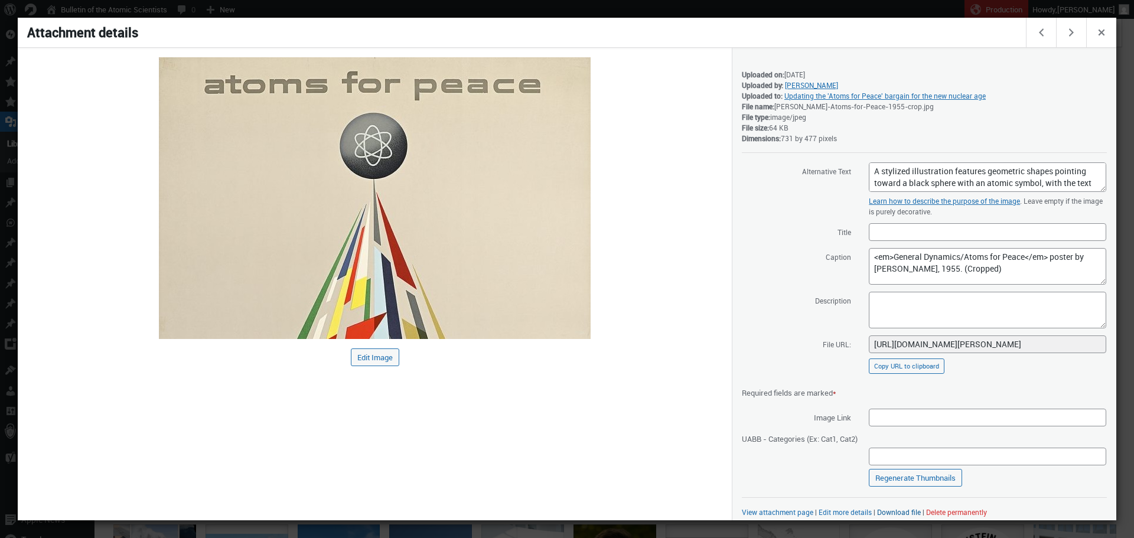 The width and height of the screenshot is (1134, 538). What do you see at coordinates (956, 512) in the screenshot?
I see `button: Delete permanently` at bounding box center [956, 512].